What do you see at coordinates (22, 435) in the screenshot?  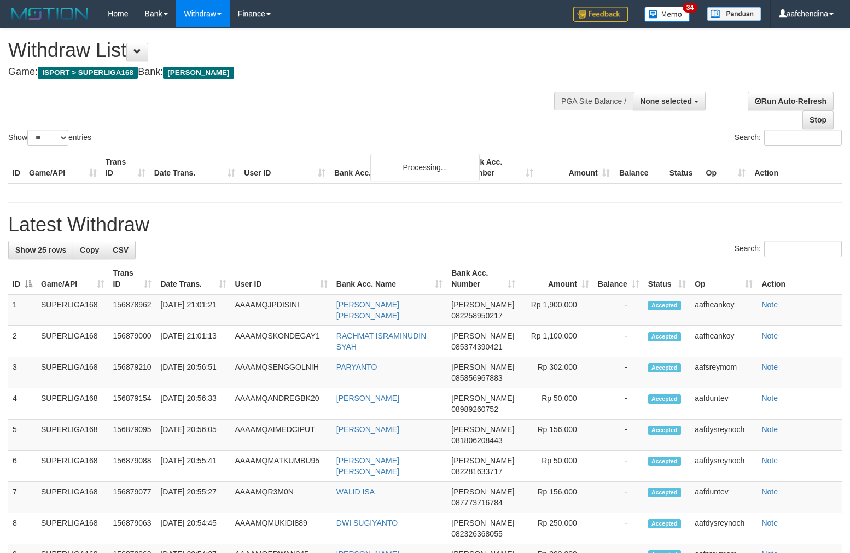 I see `td: 5` at bounding box center [22, 435].